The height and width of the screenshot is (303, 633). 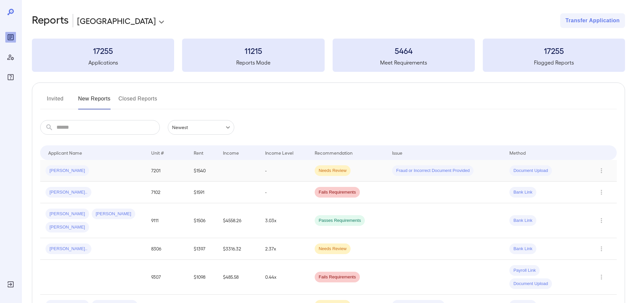 What do you see at coordinates (279, 153) in the screenshot?
I see `div: Income Level` at bounding box center [279, 153].